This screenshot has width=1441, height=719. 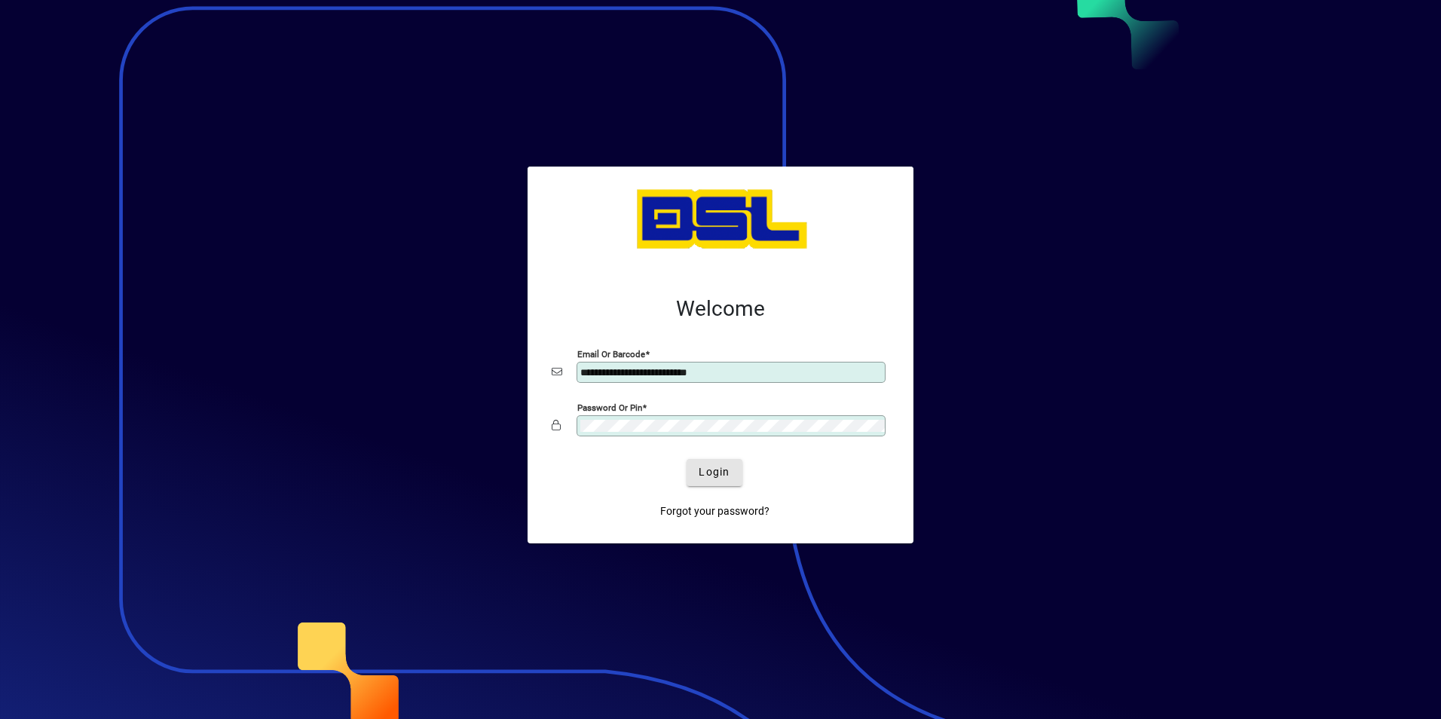 What do you see at coordinates (611, 353) in the screenshot?
I see `mat-label: Email or Barcode` at bounding box center [611, 353].